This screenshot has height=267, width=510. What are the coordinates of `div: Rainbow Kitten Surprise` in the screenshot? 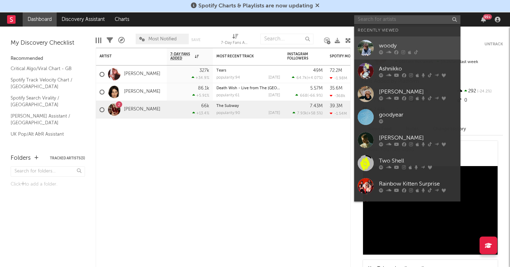 It's located at (418, 184).